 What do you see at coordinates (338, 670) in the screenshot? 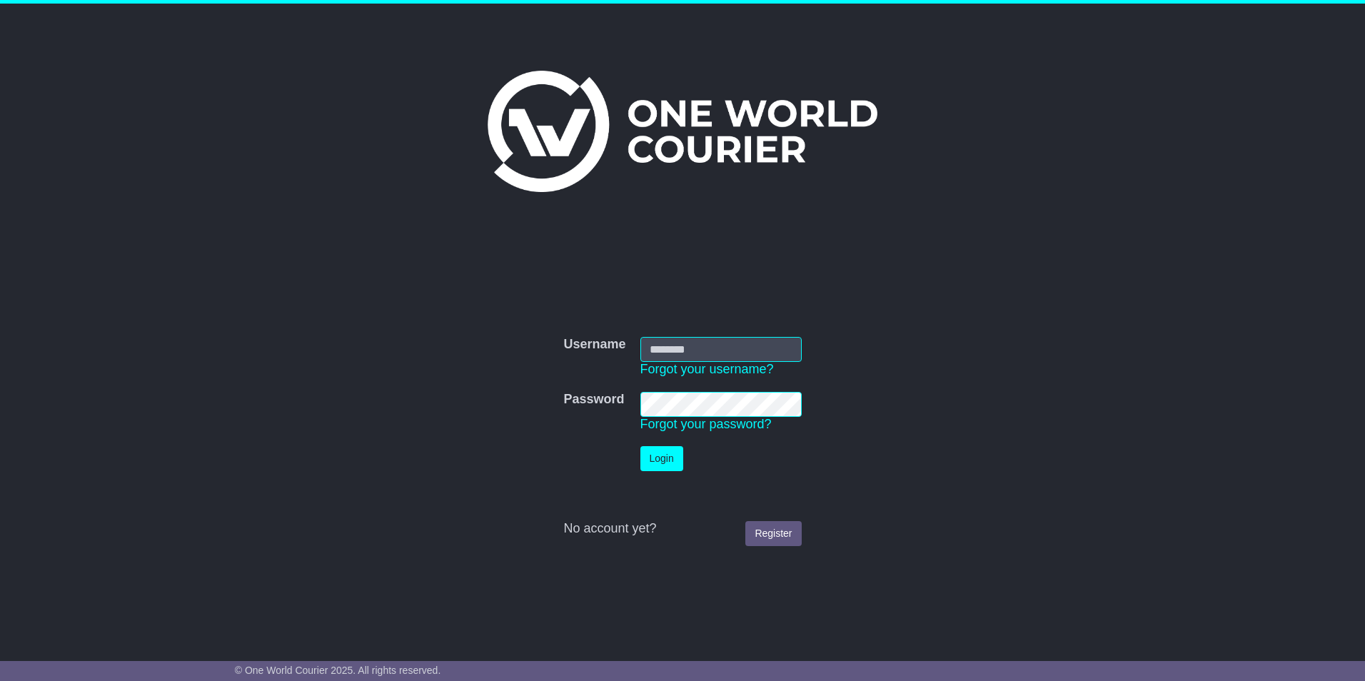
I see `span: © One World Courier 2025. All rights reserved.` at bounding box center [338, 670].